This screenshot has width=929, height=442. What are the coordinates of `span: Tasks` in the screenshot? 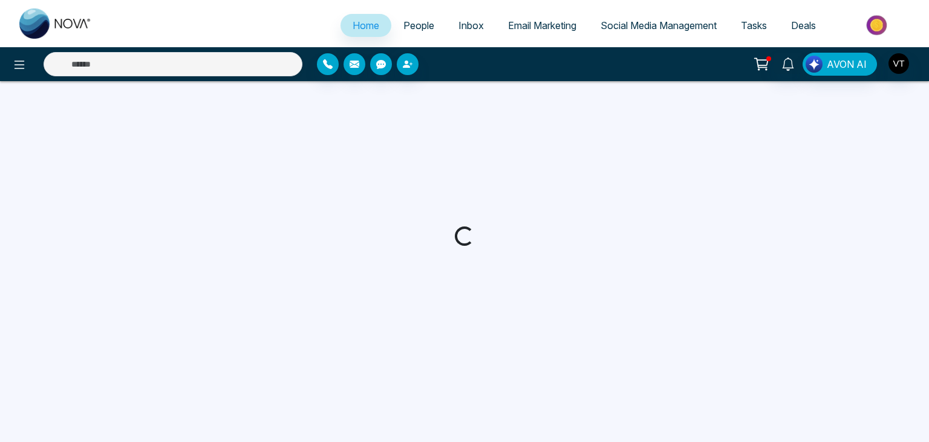 It's located at (754, 25).